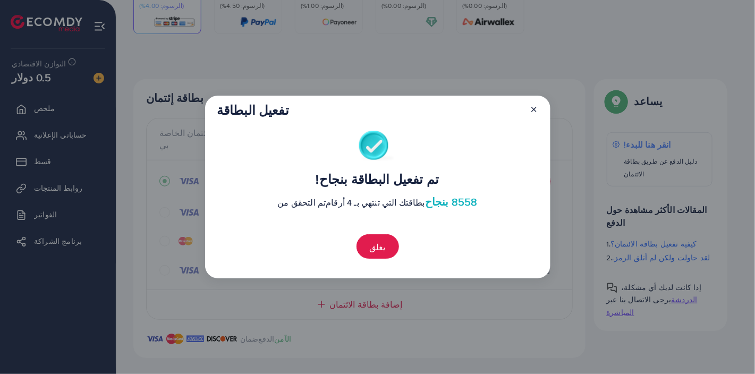 This screenshot has height=374, width=755. What do you see at coordinates (378, 246) in the screenshot?
I see `button: يغلق` at bounding box center [378, 246].